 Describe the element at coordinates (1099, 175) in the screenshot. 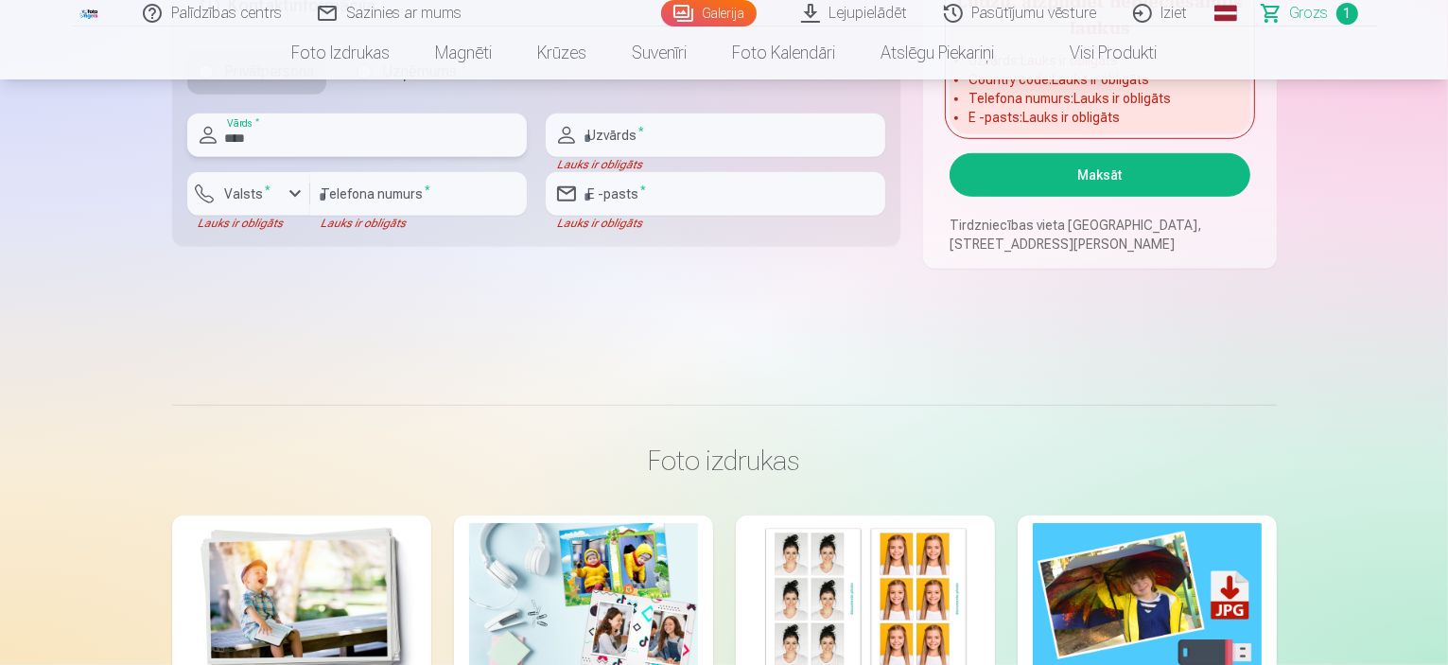

I see `button: Maksāt` at that location.